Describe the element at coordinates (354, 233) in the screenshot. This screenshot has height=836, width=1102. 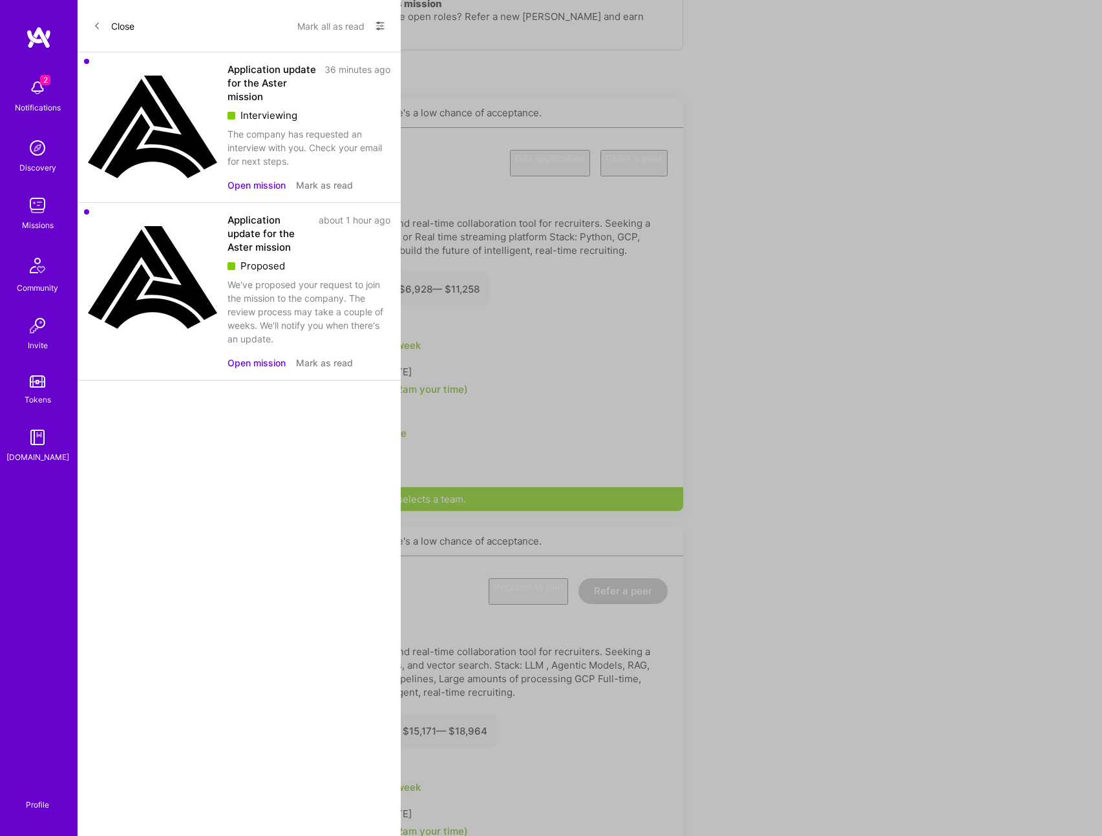
I see `div: about 1 hour ago` at that location.